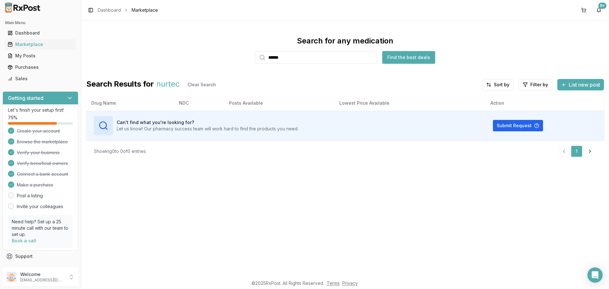 This screenshot has height=289, width=609. What do you see at coordinates (42, 274) in the screenshot?
I see `p: Welcome` at bounding box center [42, 274].